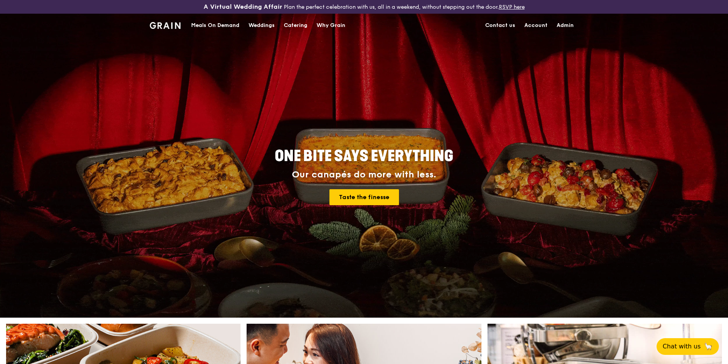 This screenshot has height=364, width=728. What do you see at coordinates (215, 25) in the screenshot?
I see `div: Meals On Demand` at bounding box center [215, 25].